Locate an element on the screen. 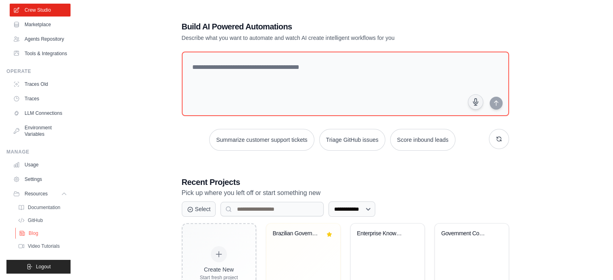 The image size is (613, 280). div: Manage is located at coordinates (38, 152).